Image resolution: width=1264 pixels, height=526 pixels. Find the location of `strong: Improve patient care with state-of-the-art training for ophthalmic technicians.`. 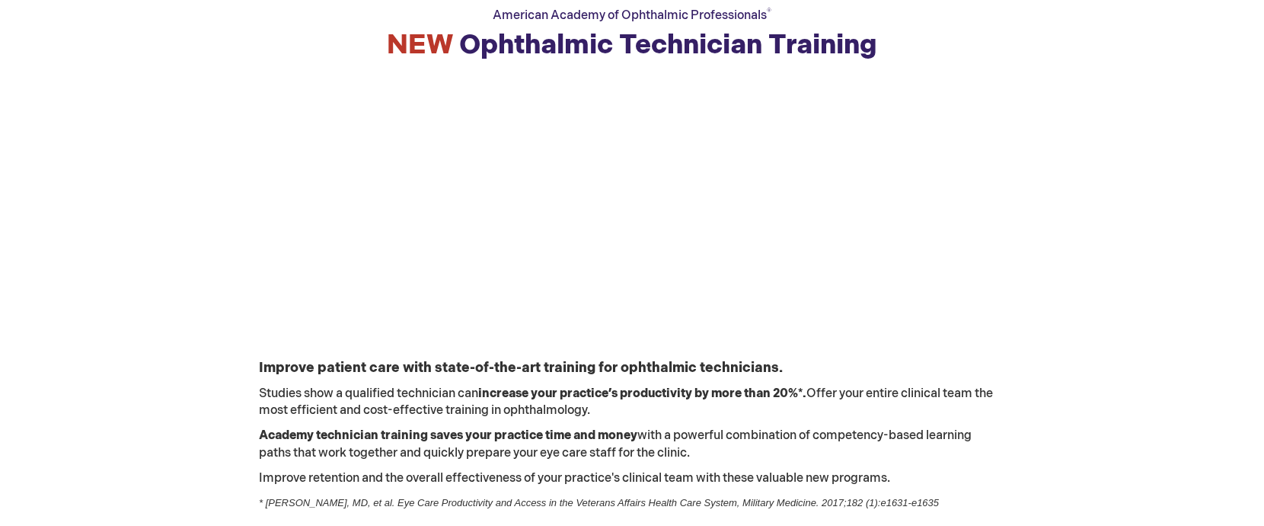

strong: Improve patient care with state-of-the-art training for ophthalmic technicians. is located at coordinates (521, 367).